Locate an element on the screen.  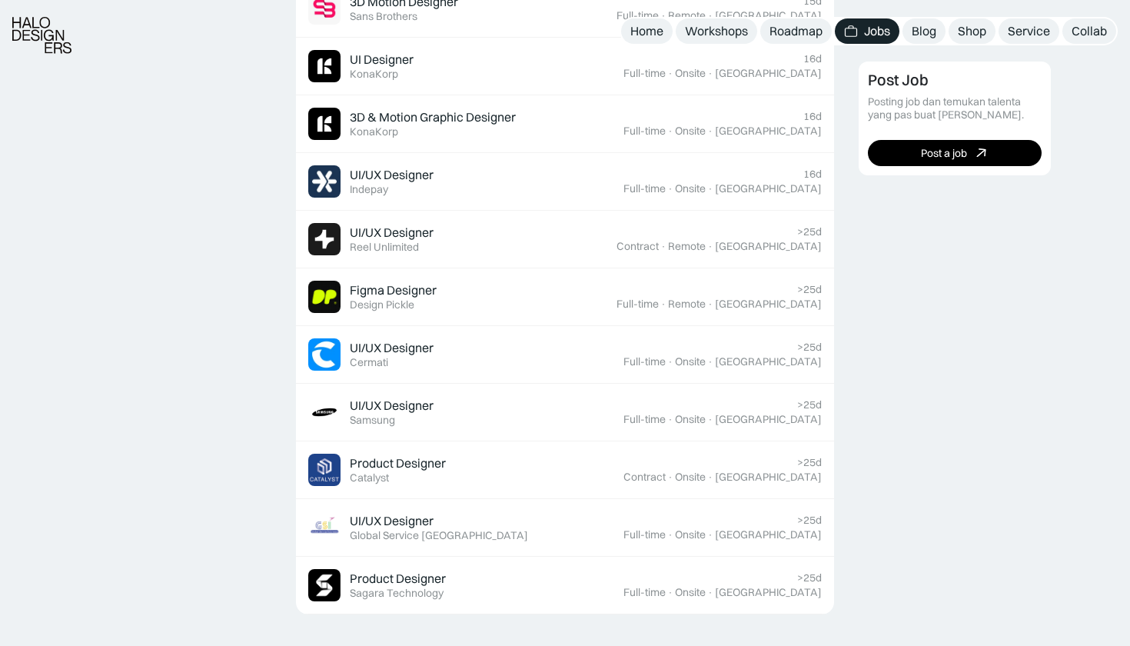
a: Roadmap is located at coordinates (796, 31).